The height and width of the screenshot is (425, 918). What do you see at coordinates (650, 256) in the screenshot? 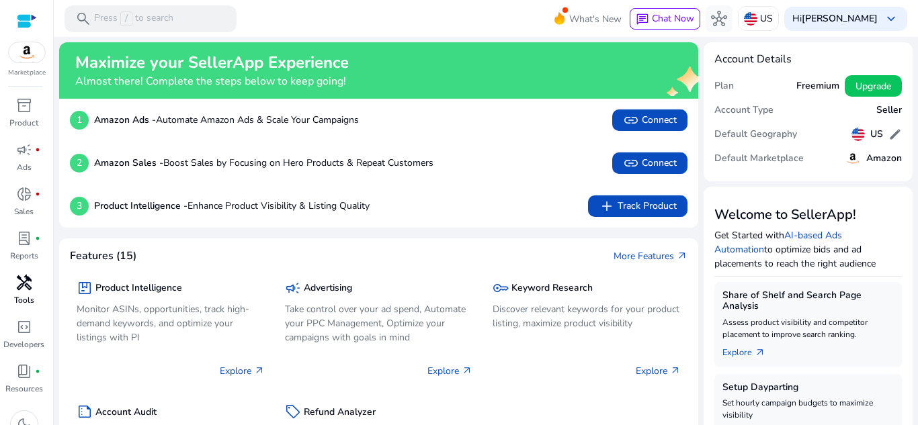
I see `a: More Featuresarrow_outward` at bounding box center [650, 256].